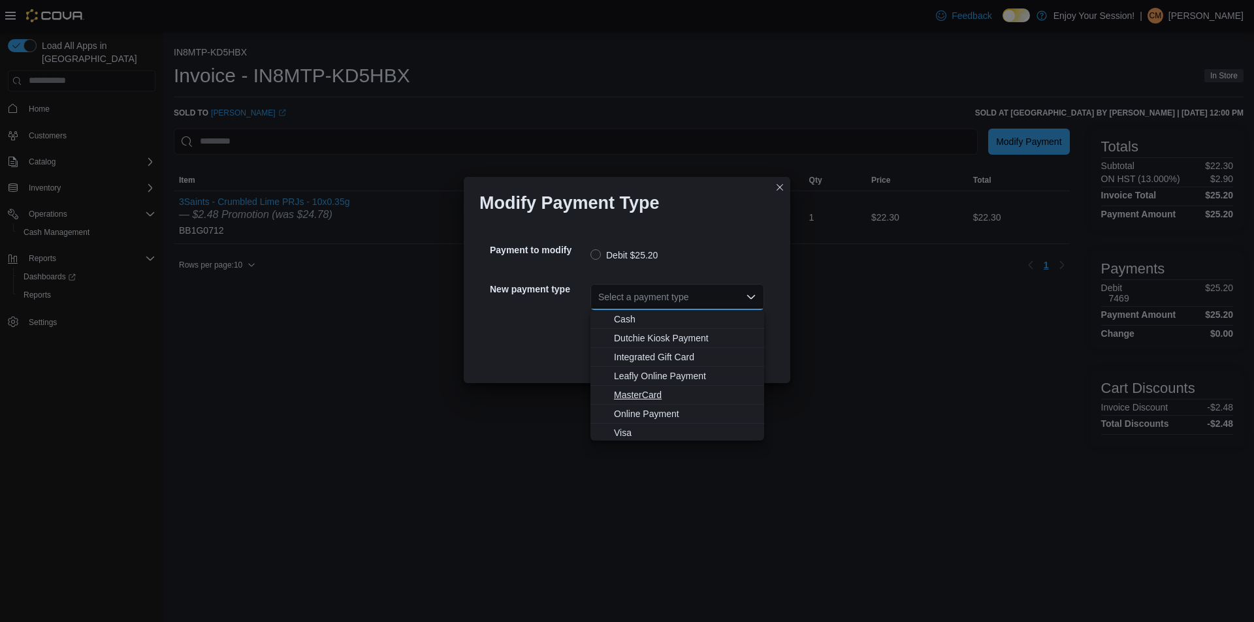 The height and width of the screenshot is (622, 1254). Describe the element at coordinates (751, 297) in the screenshot. I see `button: Close list of options` at that location.